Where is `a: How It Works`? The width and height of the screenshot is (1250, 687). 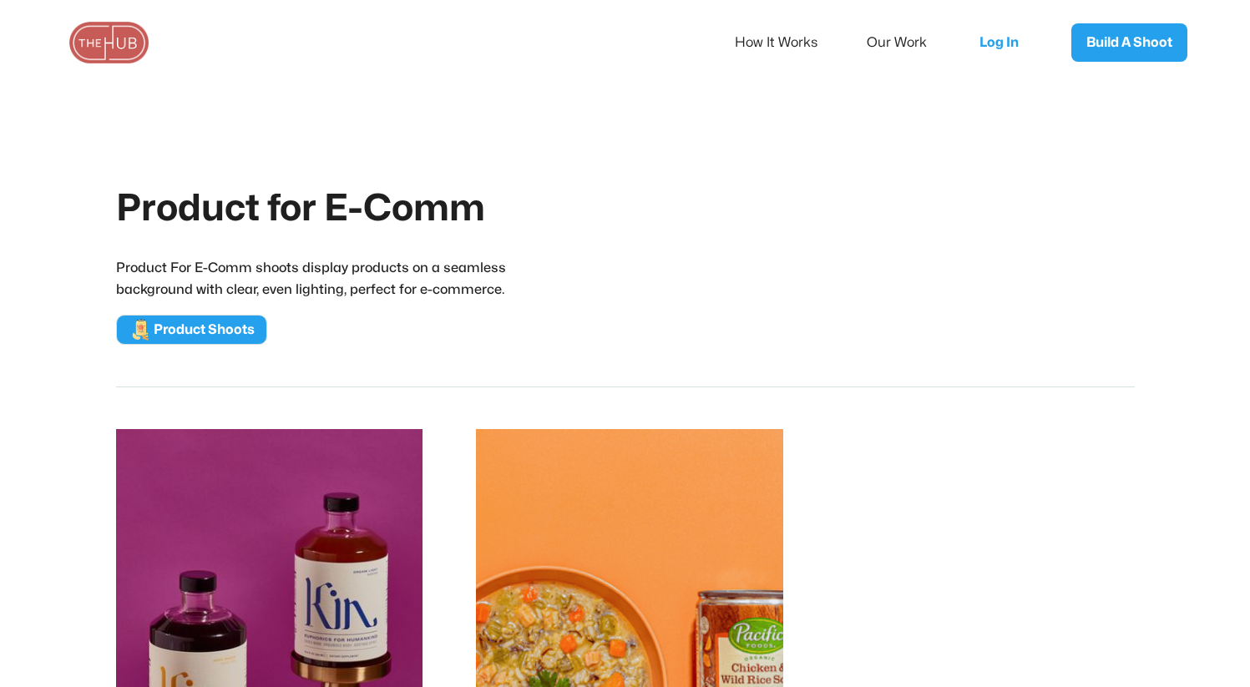 a: How It Works is located at coordinates (787, 43).